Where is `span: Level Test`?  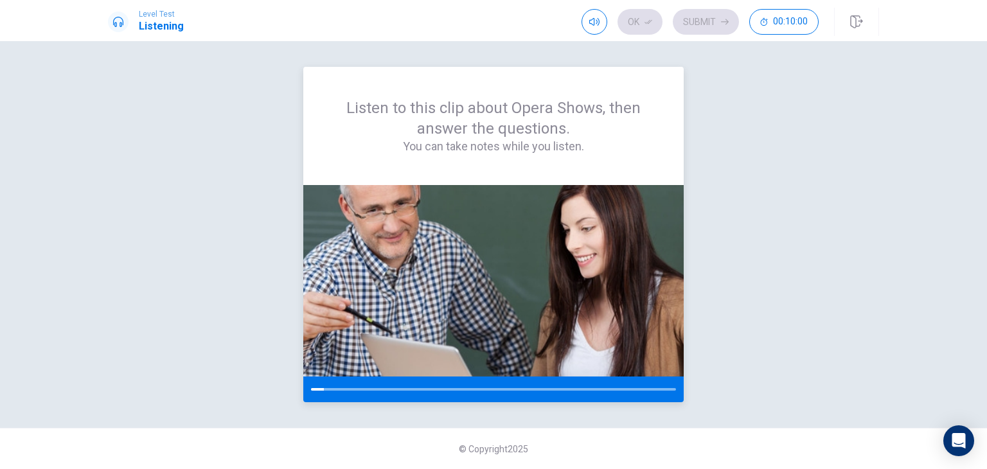
span: Level Test is located at coordinates (161, 14).